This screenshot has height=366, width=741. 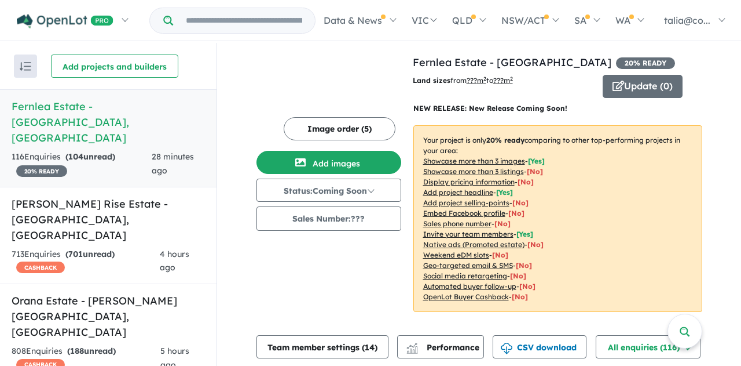 I want to click on u: Sales phone number, so click(x=458, y=223).